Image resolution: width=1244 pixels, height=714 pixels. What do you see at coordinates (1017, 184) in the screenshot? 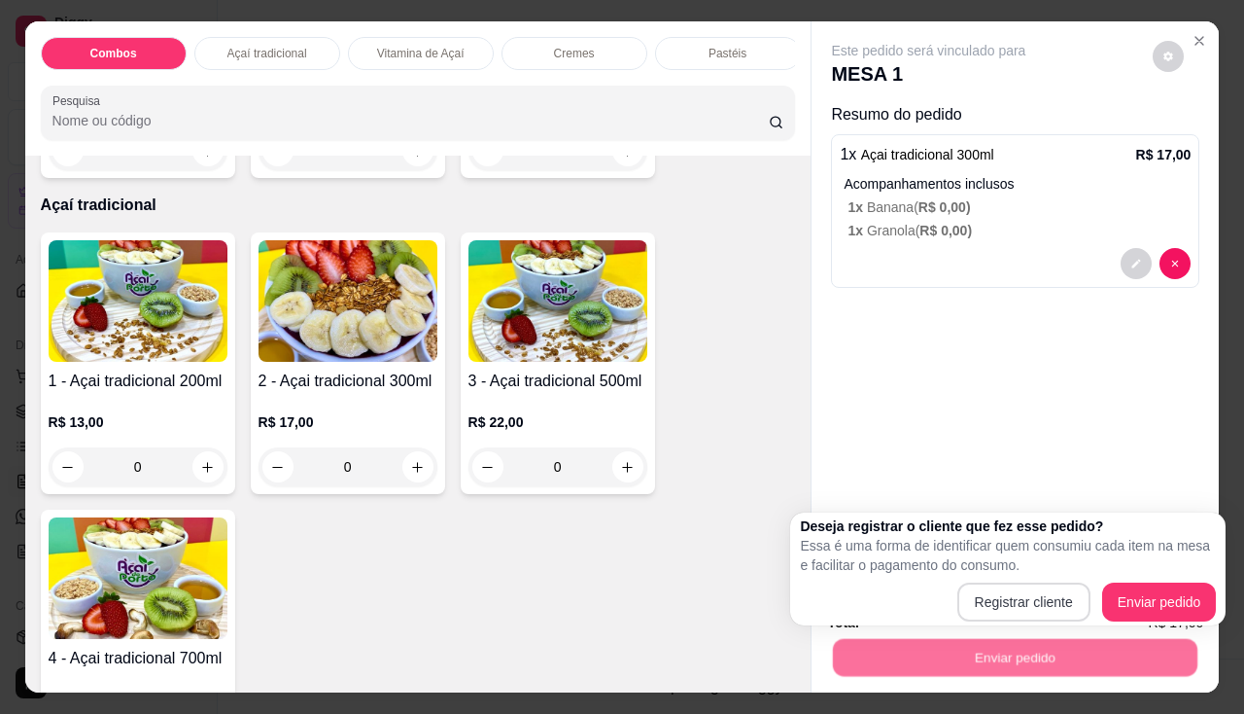
I see `p: Acompanhamentos inclusos` at bounding box center [1017, 184].